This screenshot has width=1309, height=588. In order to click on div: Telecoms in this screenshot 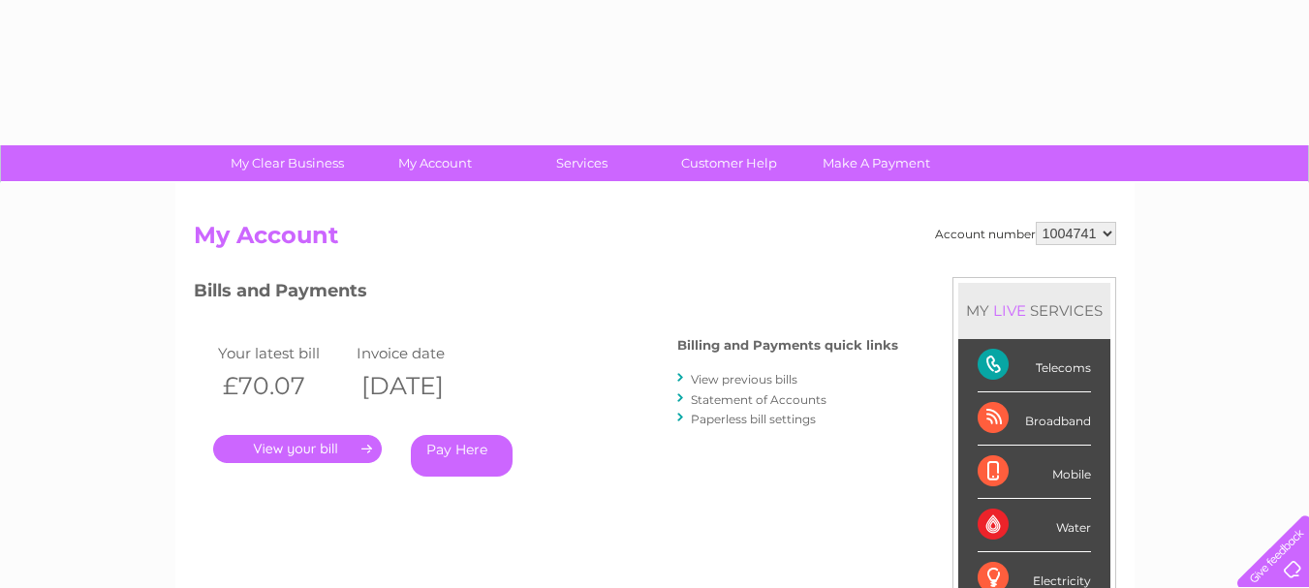, I will do `click(1034, 365)`.